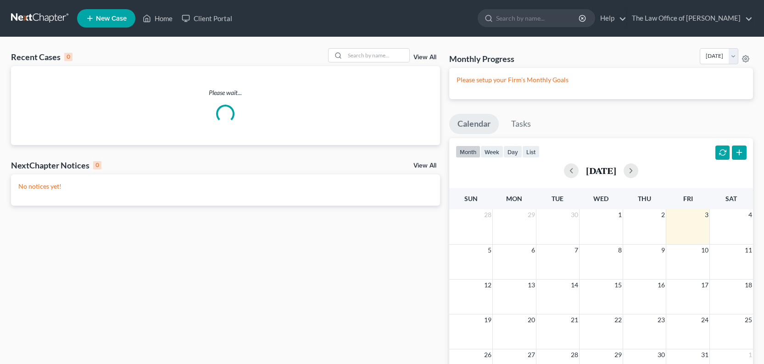 This screenshot has height=364, width=764. What do you see at coordinates (705, 285) in the screenshot?
I see `span: 17` at bounding box center [705, 285].